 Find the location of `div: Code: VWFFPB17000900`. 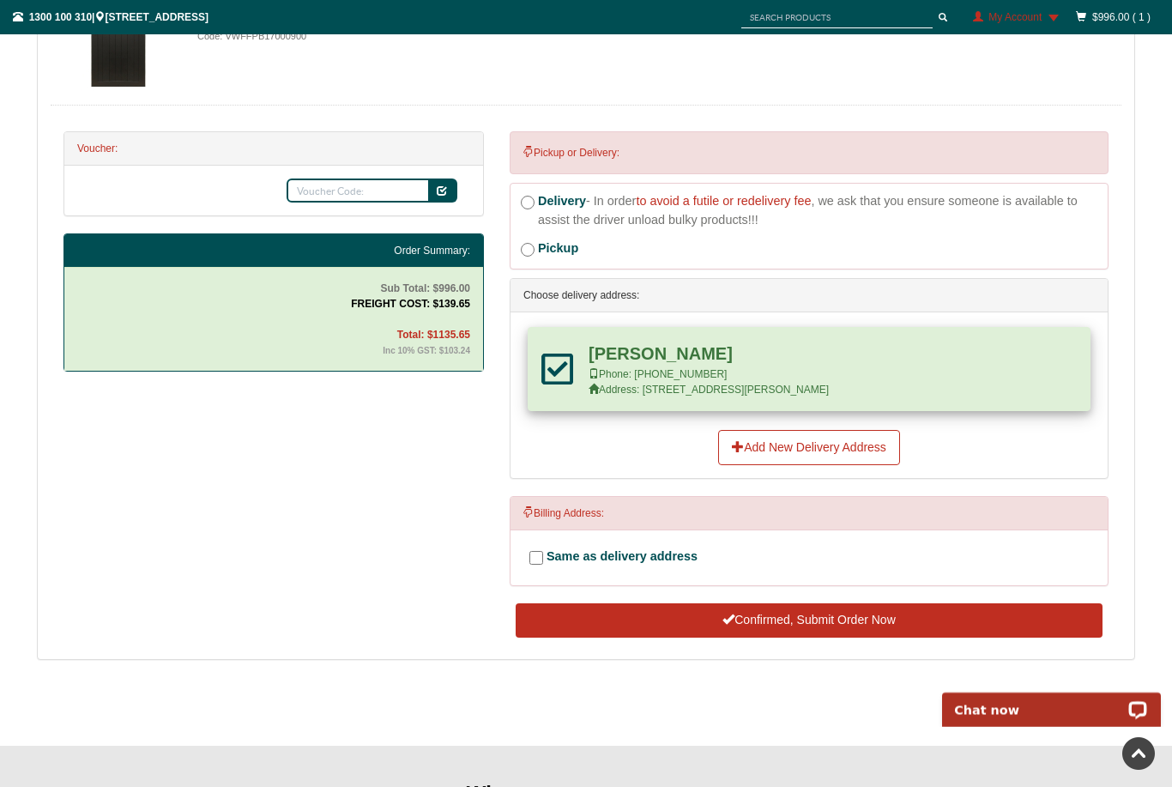

div: Code: VWFFPB17000900 is located at coordinates (385, 36).